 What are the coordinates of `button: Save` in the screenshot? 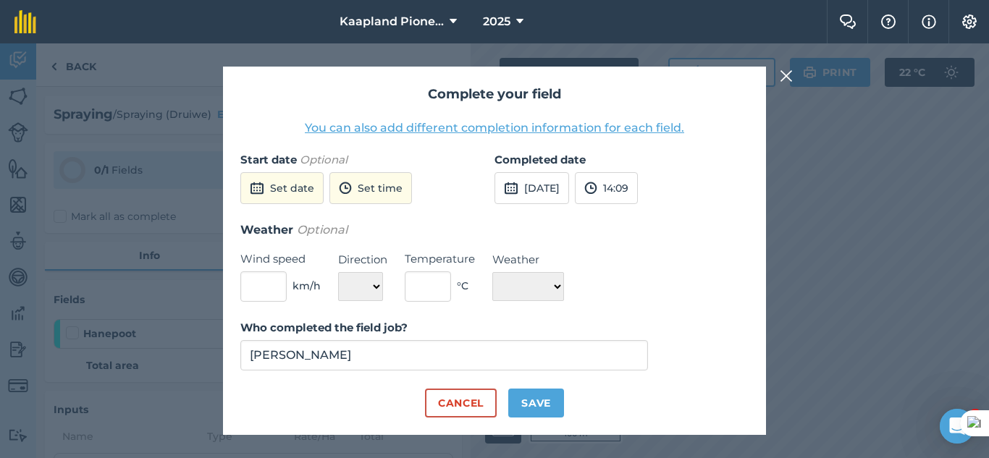 It's located at (536, 403).